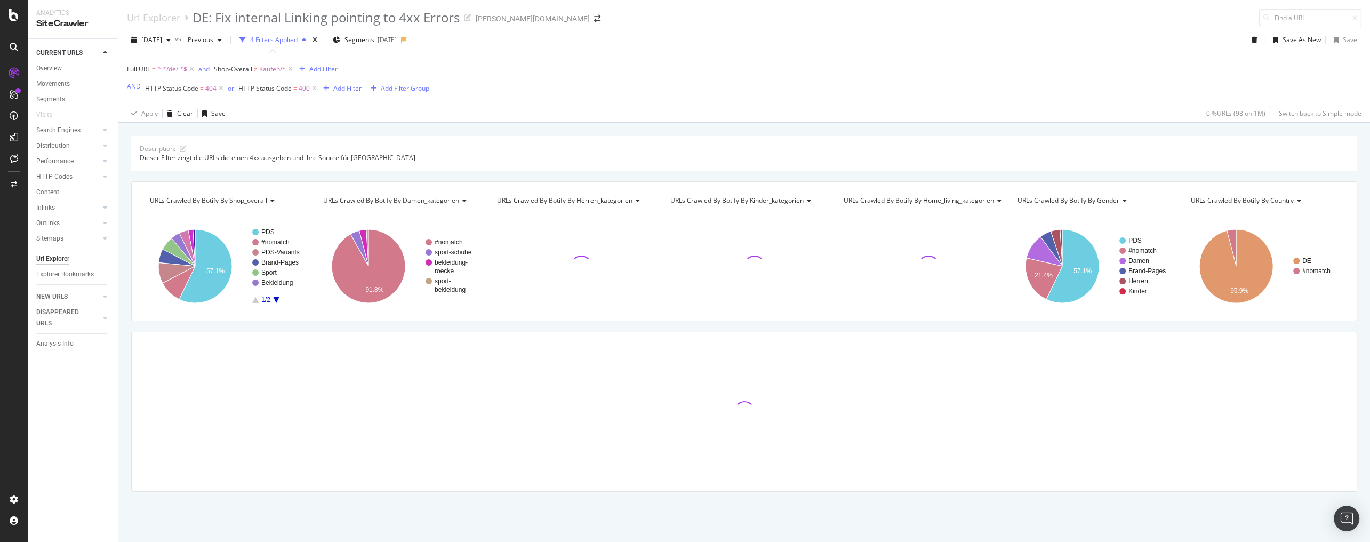  I want to click on button: and, so click(204, 69).